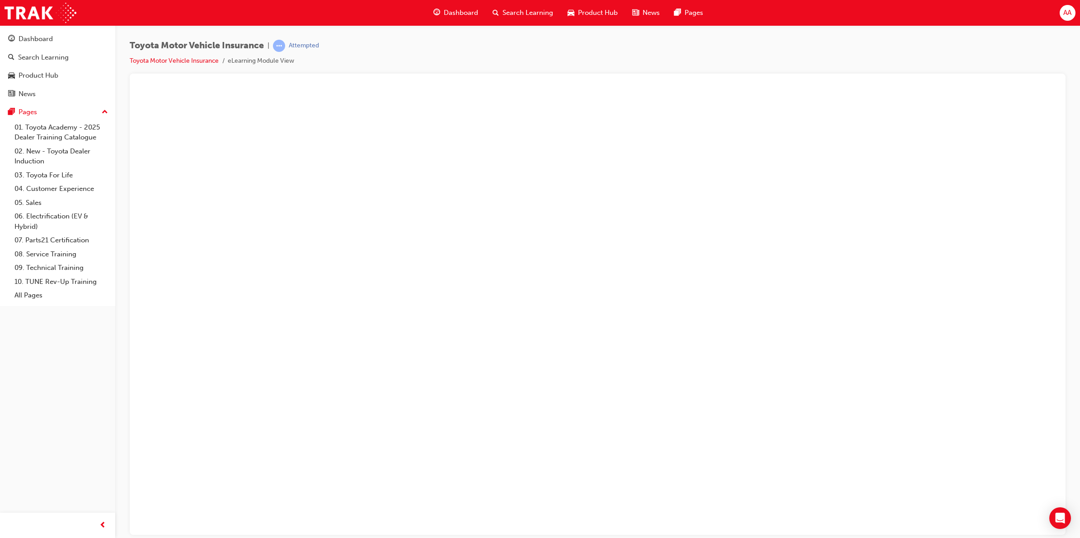 The height and width of the screenshot is (538, 1080). What do you see at coordinates (455, 13) in the screenshot?
I see `a: guage-iconDashboard` at bounding box center [455, 13].